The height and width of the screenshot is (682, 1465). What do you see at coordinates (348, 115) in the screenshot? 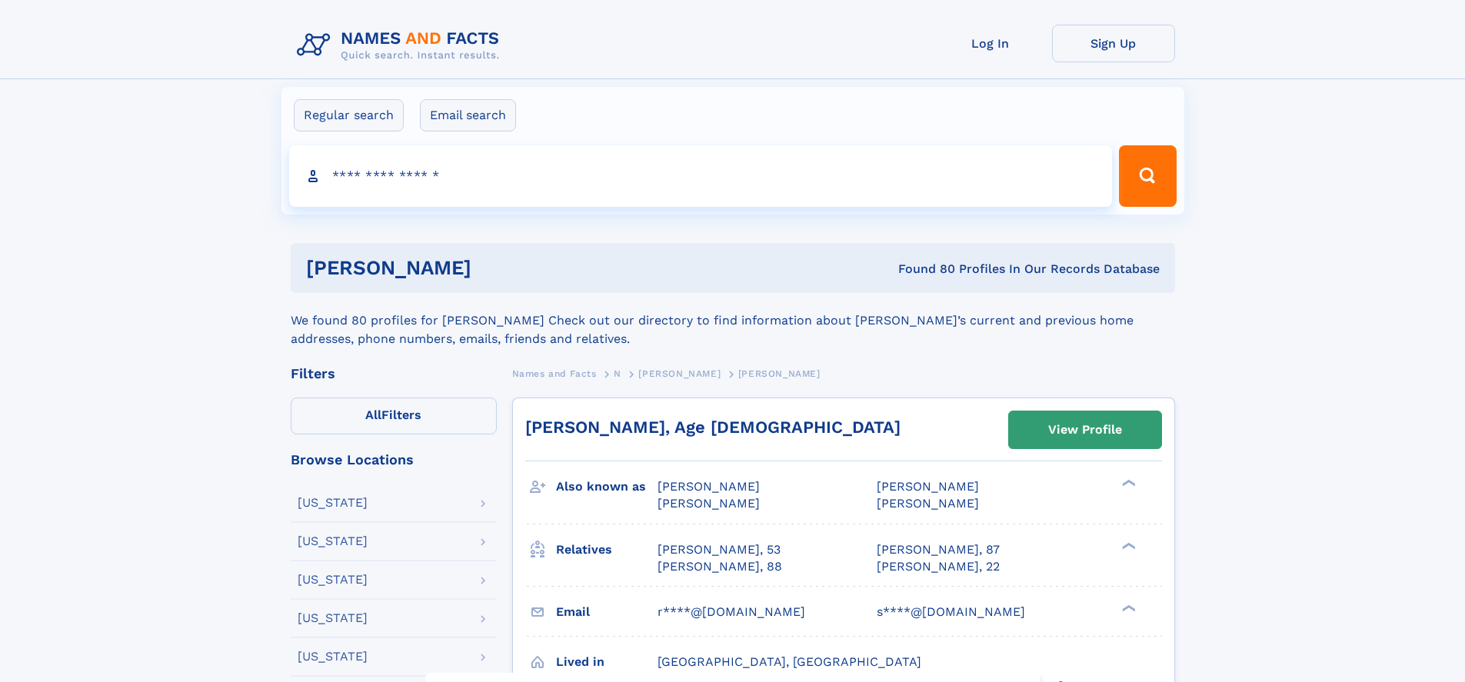
I see `label: Regular search` at bounding box center [348, 115].